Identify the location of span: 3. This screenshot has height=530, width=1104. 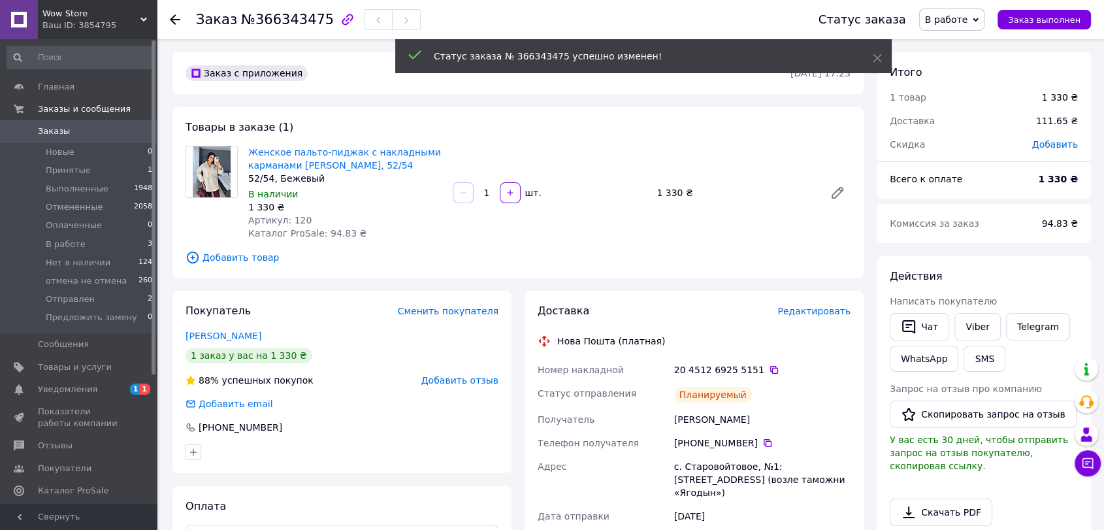
(150, 244).